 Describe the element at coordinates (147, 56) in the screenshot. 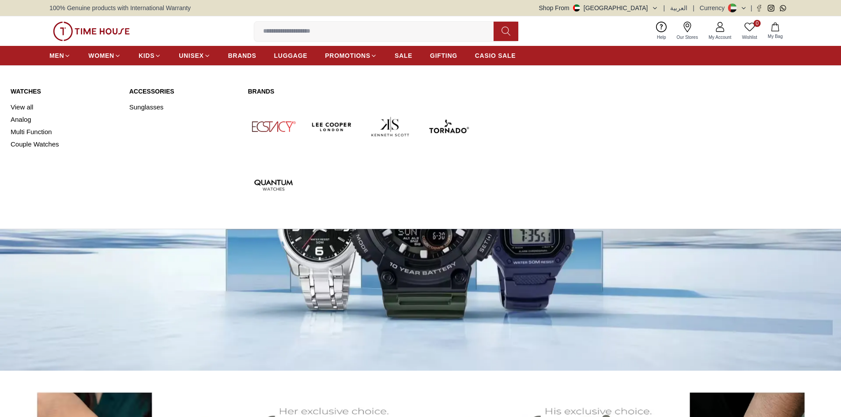

I see `span: KIDS` at that location.